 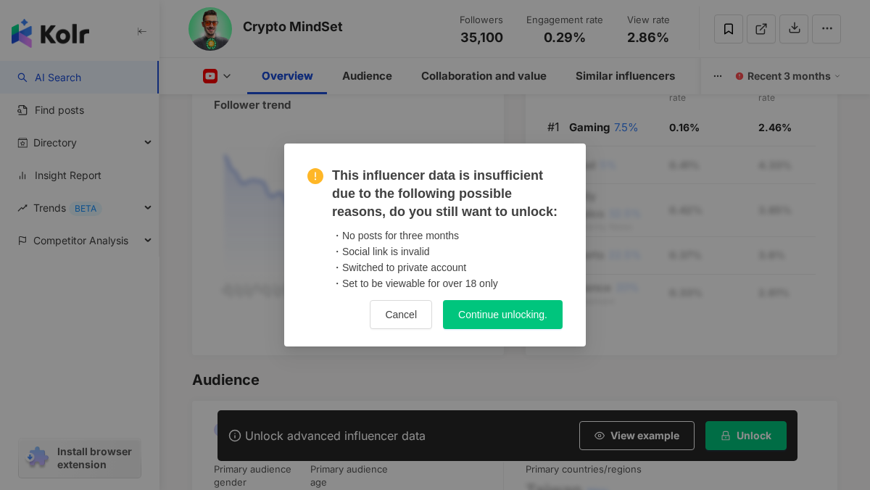 I want to click on div: ・No posts for three months ・Social link is invalid ・Switched to private account ・Set to be viewab..., so click(x=447, y=259).